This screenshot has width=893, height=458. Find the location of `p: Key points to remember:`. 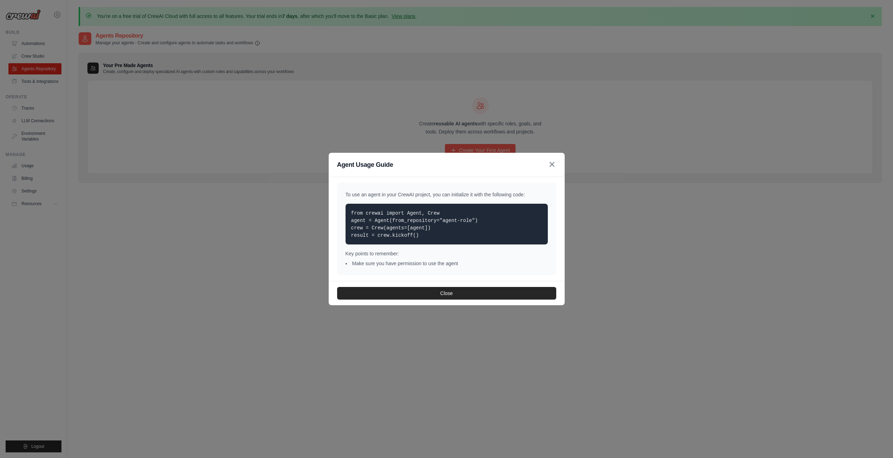

p: Key points to remember: is located at coordinates (446, 253).